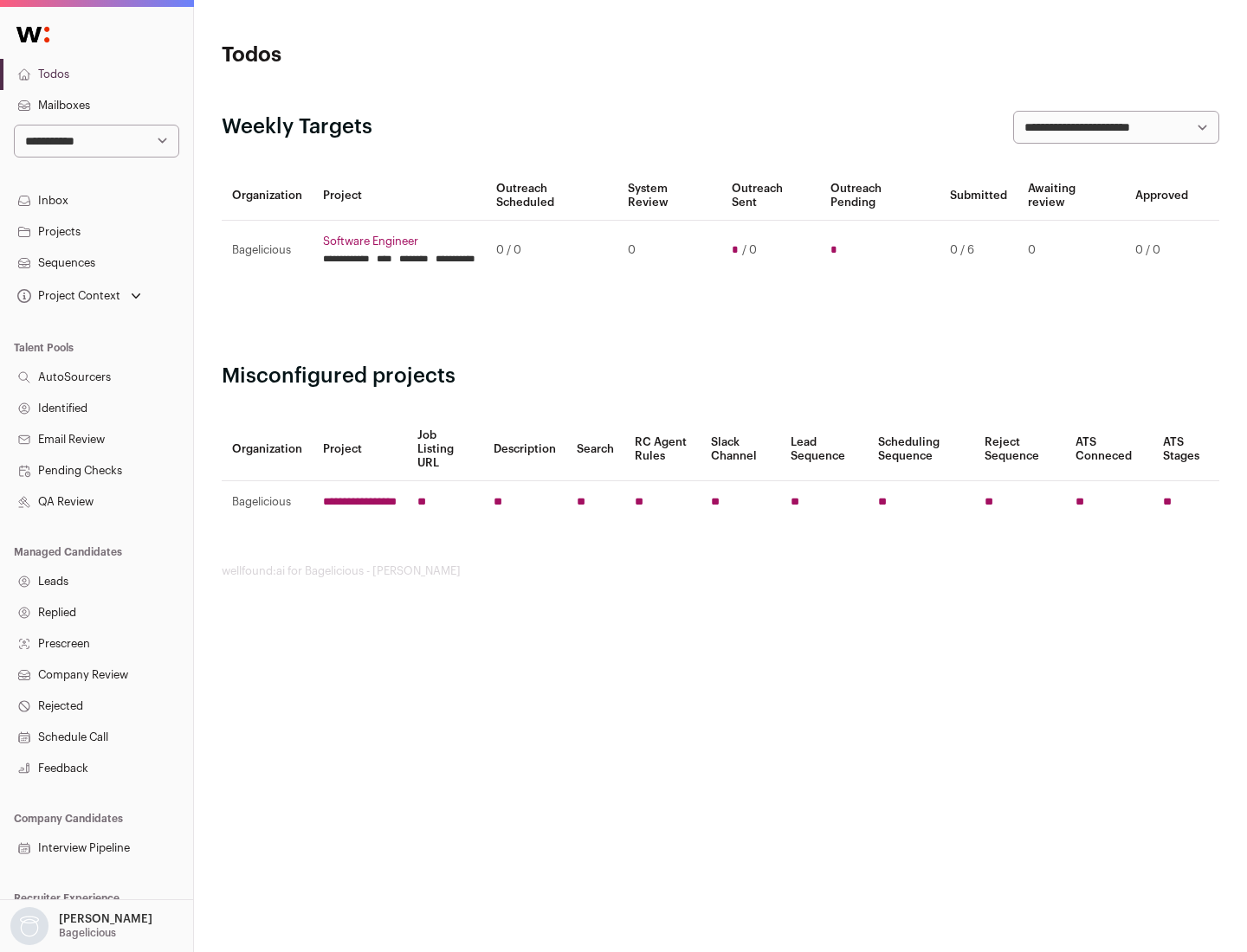 This screenshot has height=952, width=1247. What do you see at coordinates (979, 196) in the screenshot?
I see `th: Submitted` at bounding box center [979, 196].